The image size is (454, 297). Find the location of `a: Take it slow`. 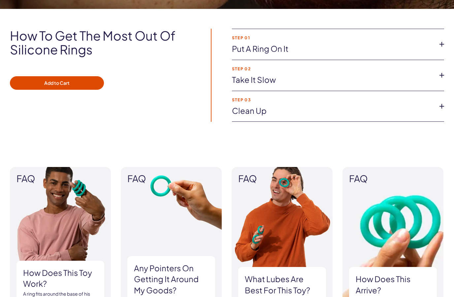

a: Take it slow is located at coordinates (332, 80).